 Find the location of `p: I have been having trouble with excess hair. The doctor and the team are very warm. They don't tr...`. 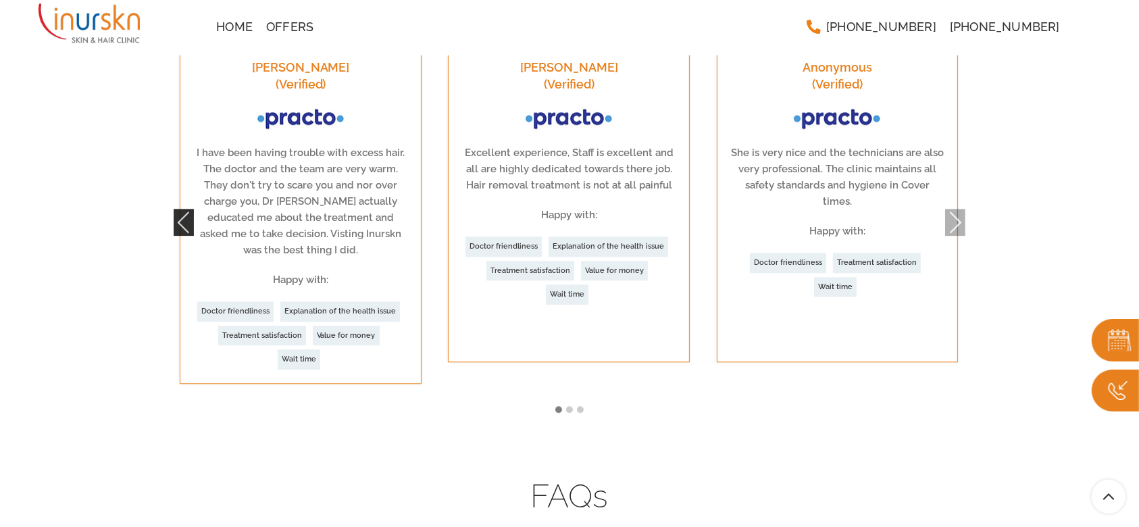

p: I have been having trouble with excess hair. The doctor and the team are very warm. They don't tr... is located at coordinates (300, 201).